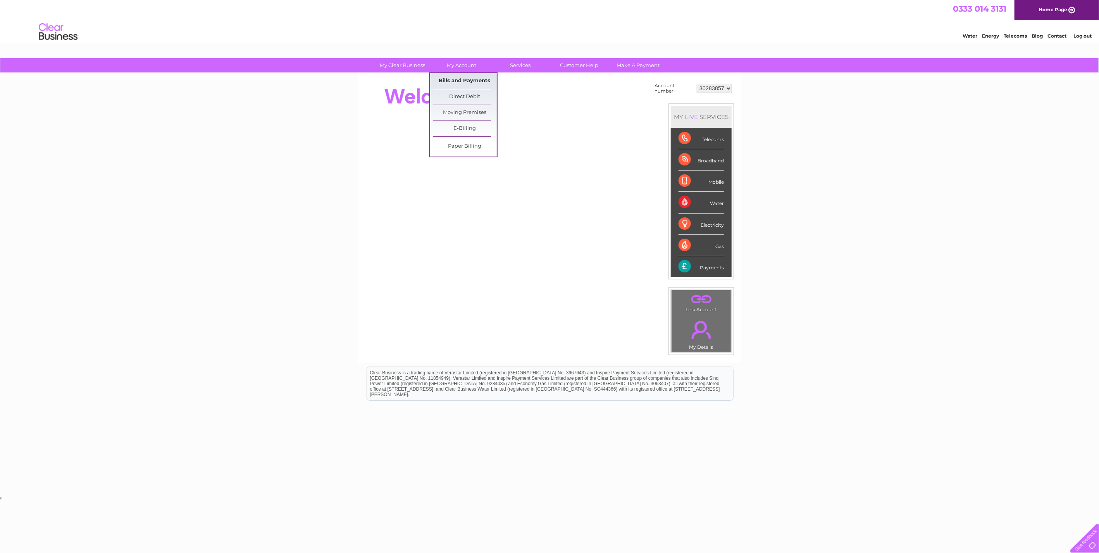 The height and width of the screenshot is (553, 1099). Describe the element at coordinates (701, 267) in the screenshot. I see `div: Payments` at that location.